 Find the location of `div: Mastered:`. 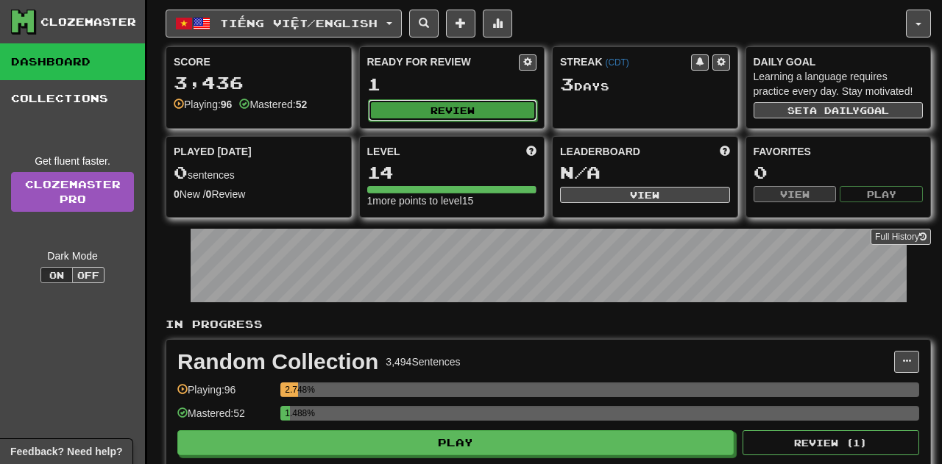

div: Mastered: is located at coordinates (273, 105).